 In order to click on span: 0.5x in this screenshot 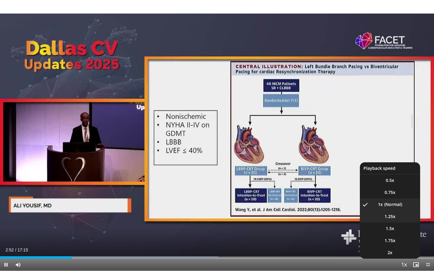, I will do `click(390, 180)`.